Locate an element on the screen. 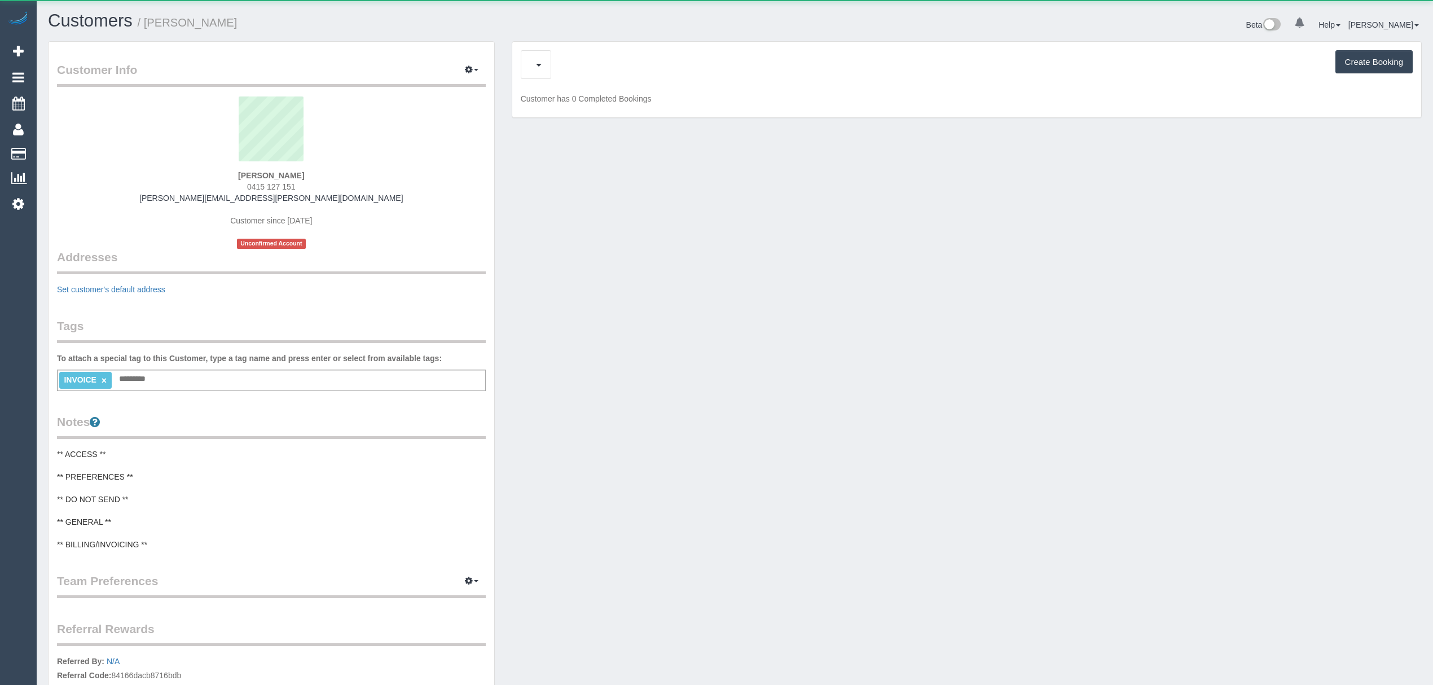 This screenshot has width=1433, height=685. a: N/A is located at coordinates (113, 661).